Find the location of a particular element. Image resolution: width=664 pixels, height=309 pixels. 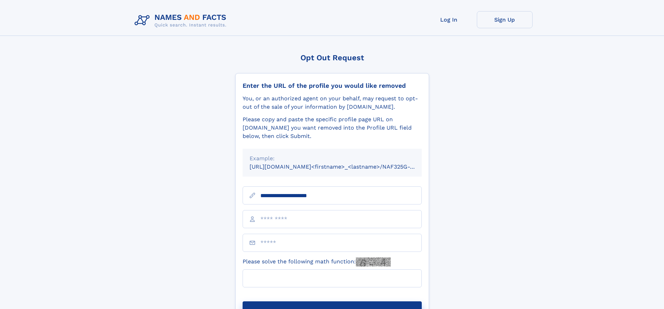

img: Logo Names and Facts is located at coordinates (182, 21).